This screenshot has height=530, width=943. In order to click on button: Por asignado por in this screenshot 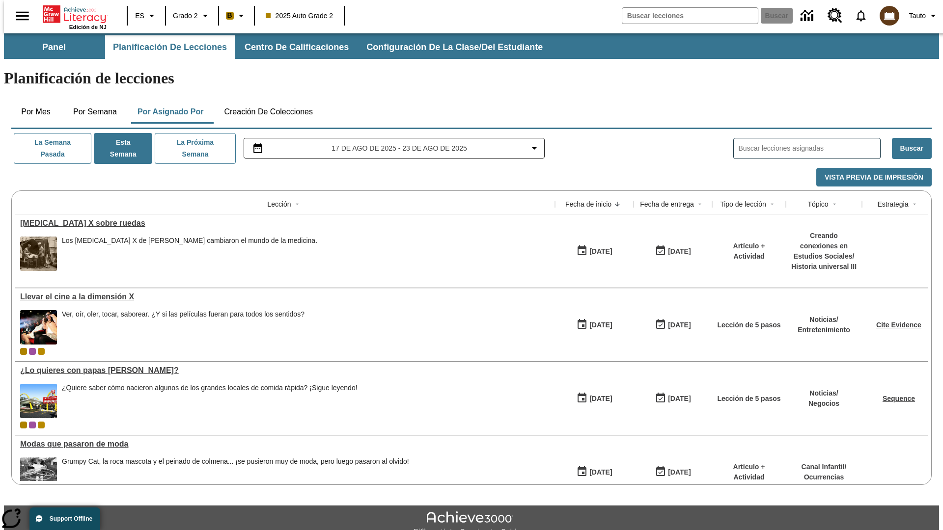, I will do `click(170, 112)`.